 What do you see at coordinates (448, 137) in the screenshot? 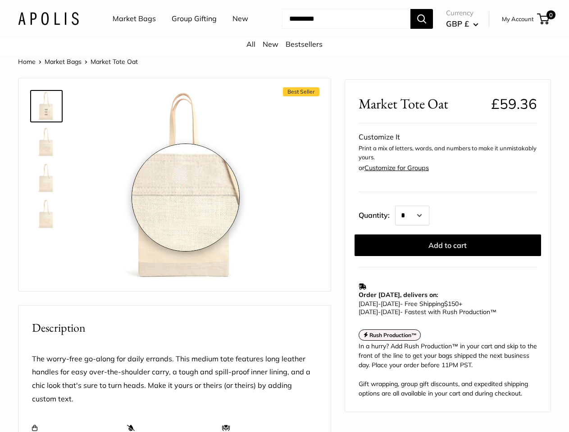
I see `div: Customize It` at bounding box center [448, 137].